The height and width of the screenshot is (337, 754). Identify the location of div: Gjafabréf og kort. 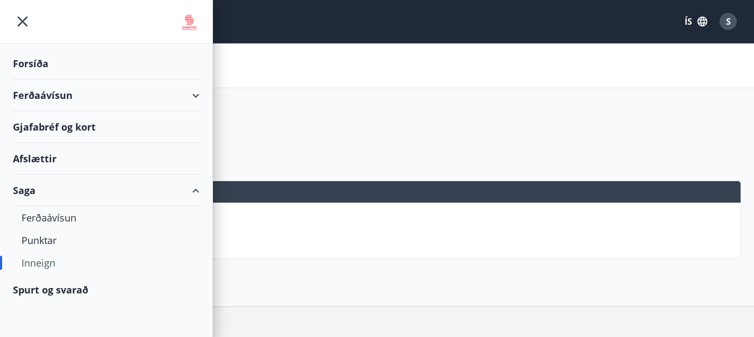
(106, 127).